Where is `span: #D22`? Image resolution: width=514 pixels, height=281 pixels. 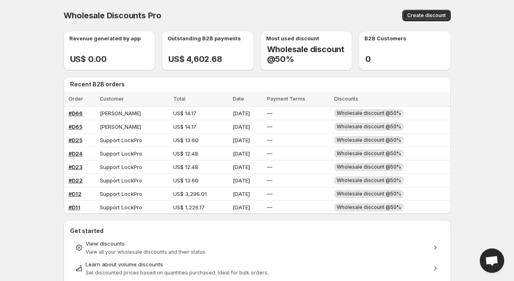 span: #D22 is located at coordinates (75, 181).